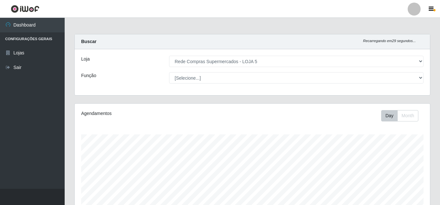  What do you see at coordinates (408, 116) in the screenshot?
I see `button: Month` at bounding box center [408, 116].